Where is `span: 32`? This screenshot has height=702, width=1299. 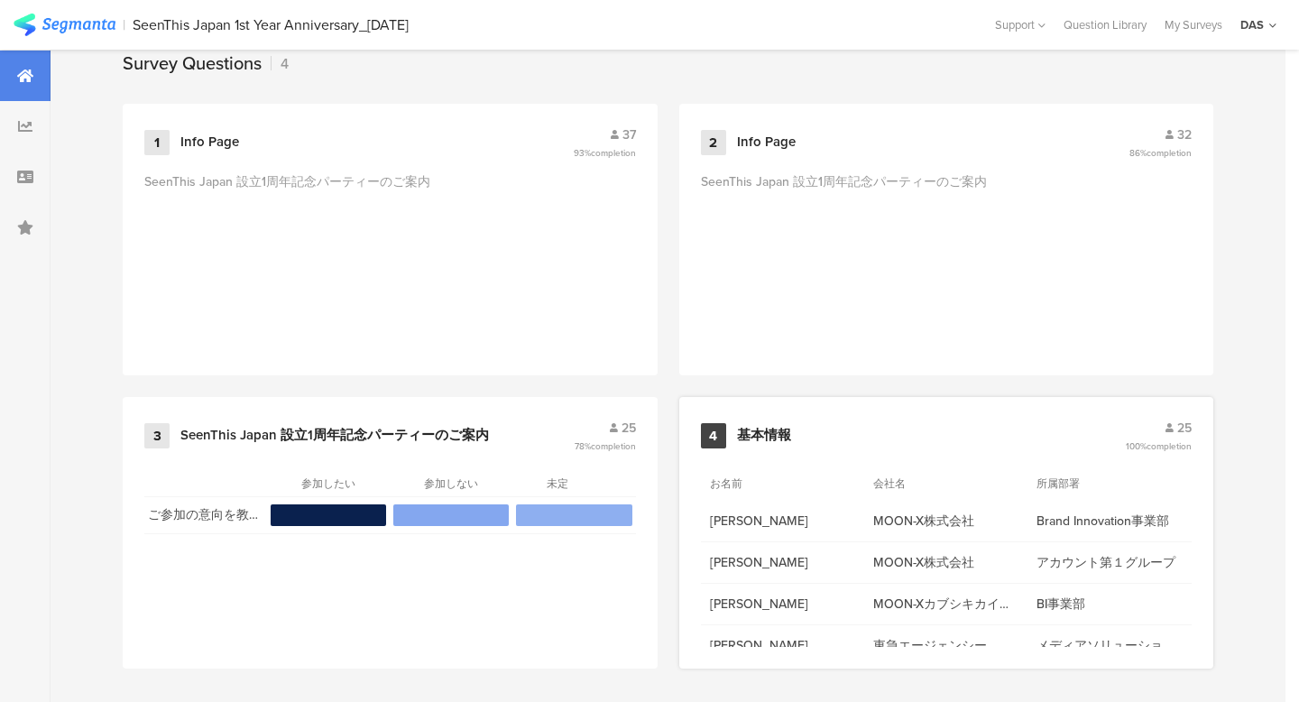 span: 32 is located at coordinates (1184, 134).